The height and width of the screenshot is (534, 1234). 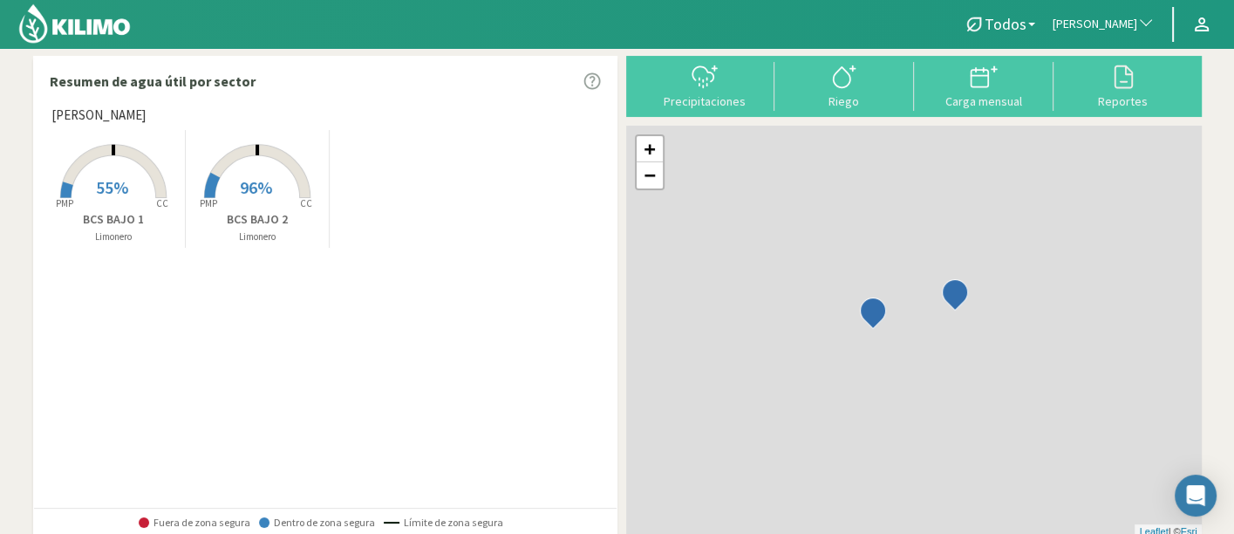 What do you see at coordinates (650, 175) in the screenshot?
I see `a: Zoom out` at bounding box center [650, 175].